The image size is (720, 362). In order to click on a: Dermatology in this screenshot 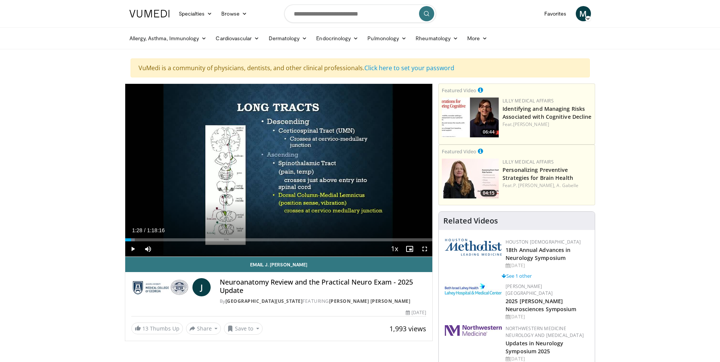, I will do `click(288, 38)`.